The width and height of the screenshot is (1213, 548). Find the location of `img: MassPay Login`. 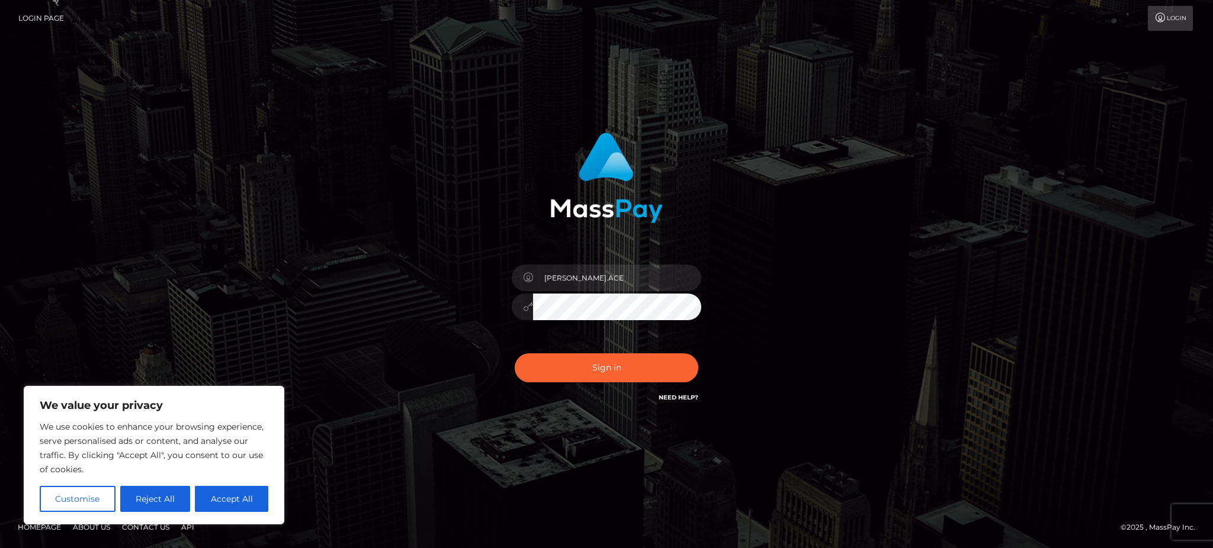

img: MassPay Login is located at coordinates (607, 178).